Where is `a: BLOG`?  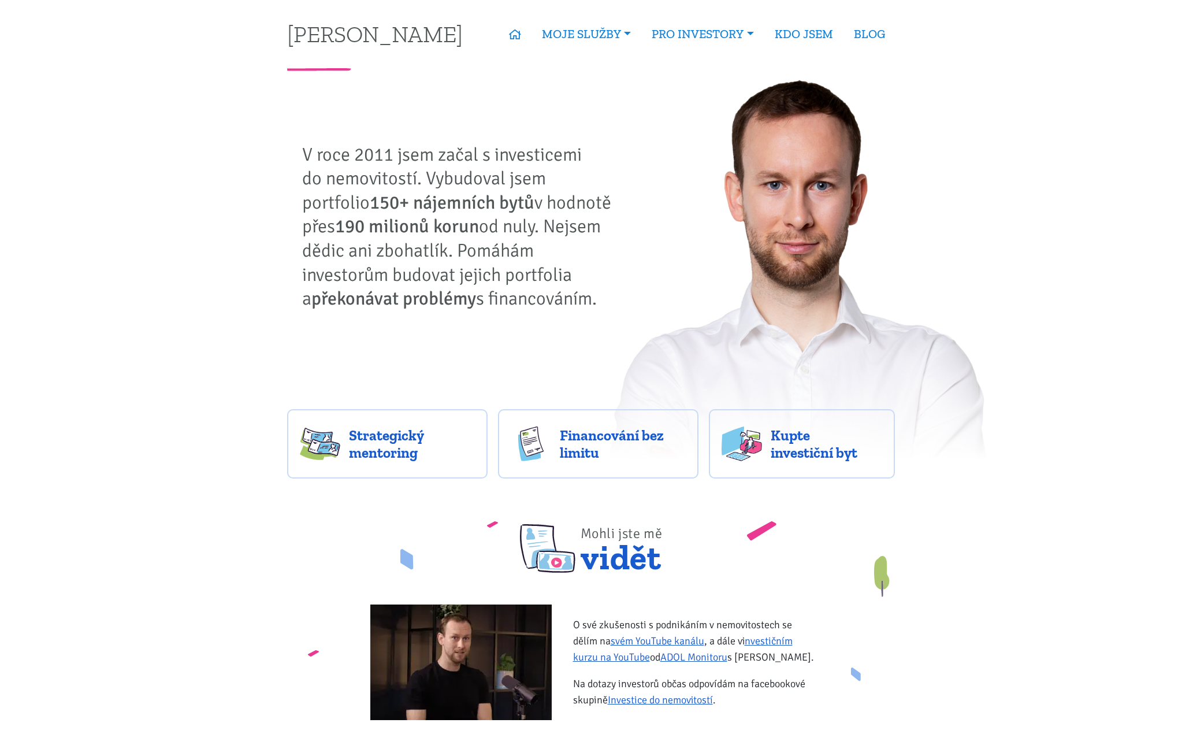
a: BLOG is located at coordinates (870, 34).